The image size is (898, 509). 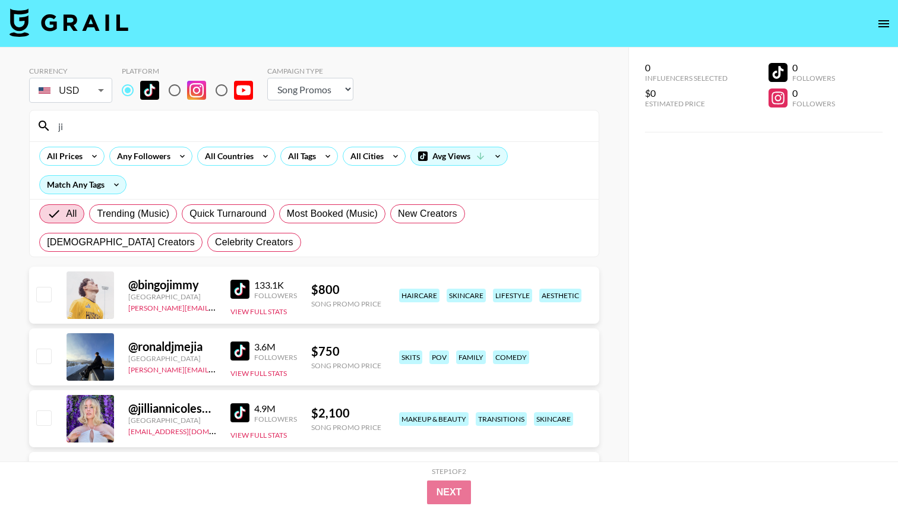 I want to click on div: comedy, so click(x=511, y=357).